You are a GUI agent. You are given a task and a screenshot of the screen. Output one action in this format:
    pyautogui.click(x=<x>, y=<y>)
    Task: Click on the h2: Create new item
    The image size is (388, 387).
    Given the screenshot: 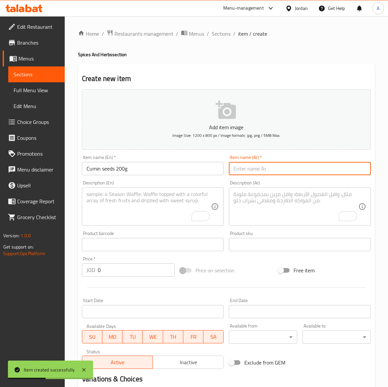 What is the action you would take?
    pyautogui.click(x=226, y=79)
    